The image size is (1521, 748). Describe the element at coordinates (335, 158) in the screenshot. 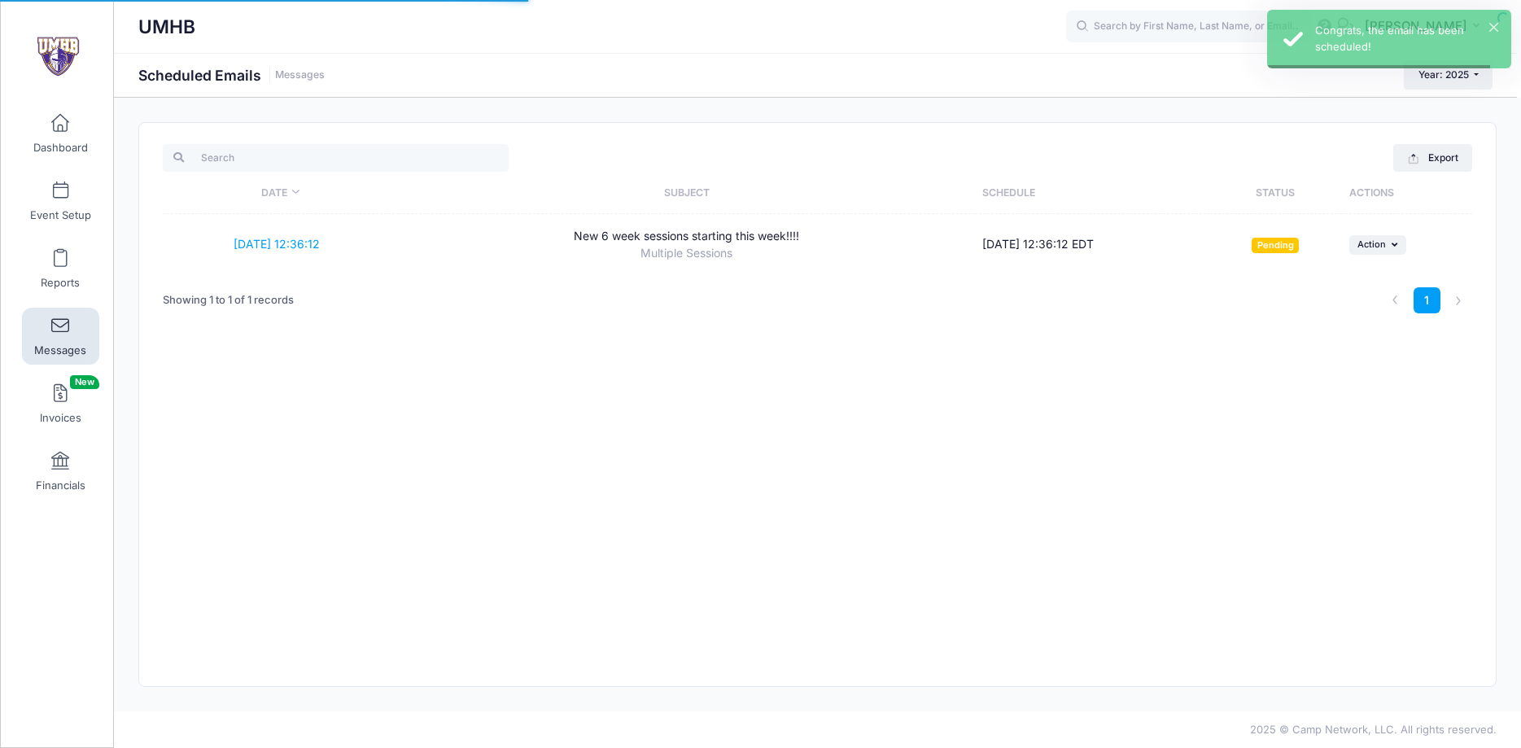

I see `input: Search` at that location.